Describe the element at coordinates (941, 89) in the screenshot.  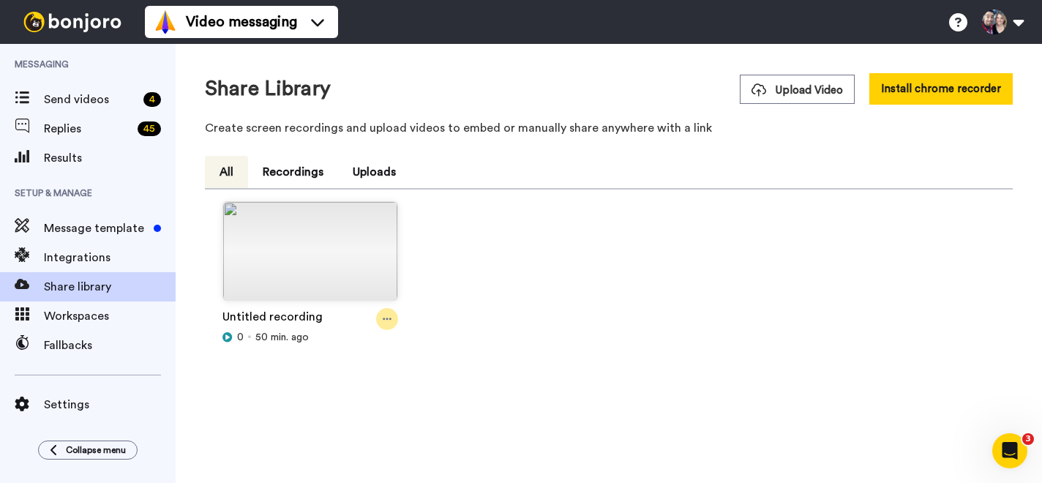
I see `a: Install chrome recorder` at that location.